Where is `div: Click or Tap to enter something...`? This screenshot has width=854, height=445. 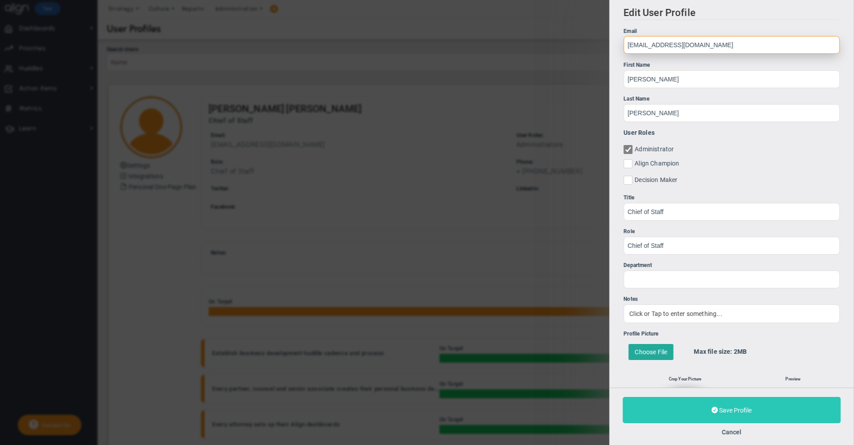
div: Click or Tap to enter something... is located at coordinates (732, 314).